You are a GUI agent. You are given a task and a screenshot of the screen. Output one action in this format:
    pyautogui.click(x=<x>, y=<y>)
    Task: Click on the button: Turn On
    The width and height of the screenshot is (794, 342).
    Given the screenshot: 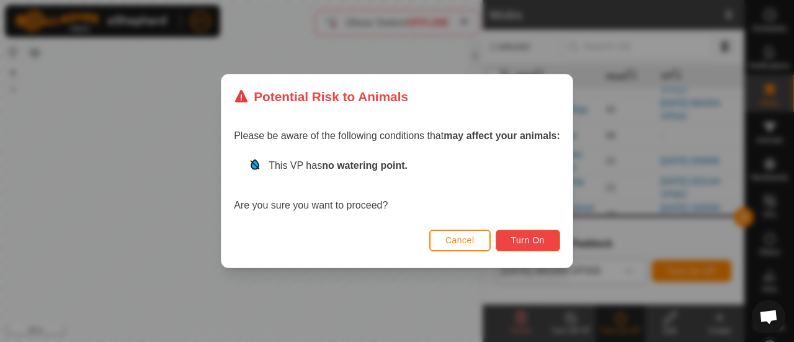 What is the action you would take?
    pyautogui.click(x=528, y=240)
    